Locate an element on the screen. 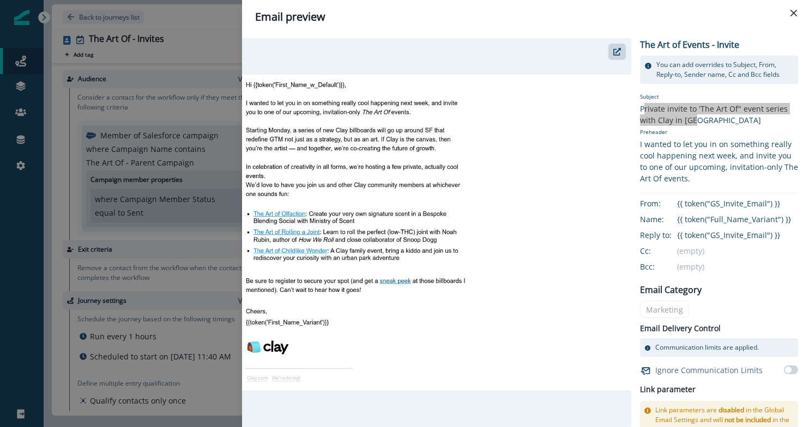  button: Close is located at coordinates (793, 13).